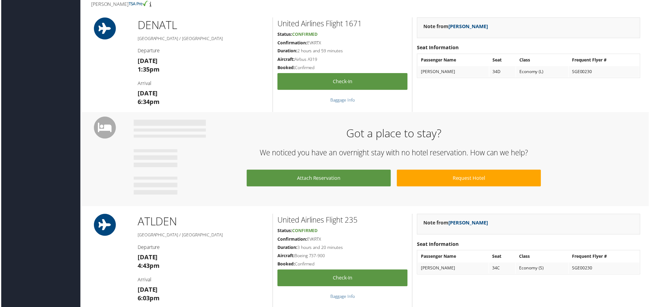 The height and width of the screenshot is (307, 650). Describe the element at coordinates (543, 72) in the screenshot. I see `td: Economy (L)` at that location.